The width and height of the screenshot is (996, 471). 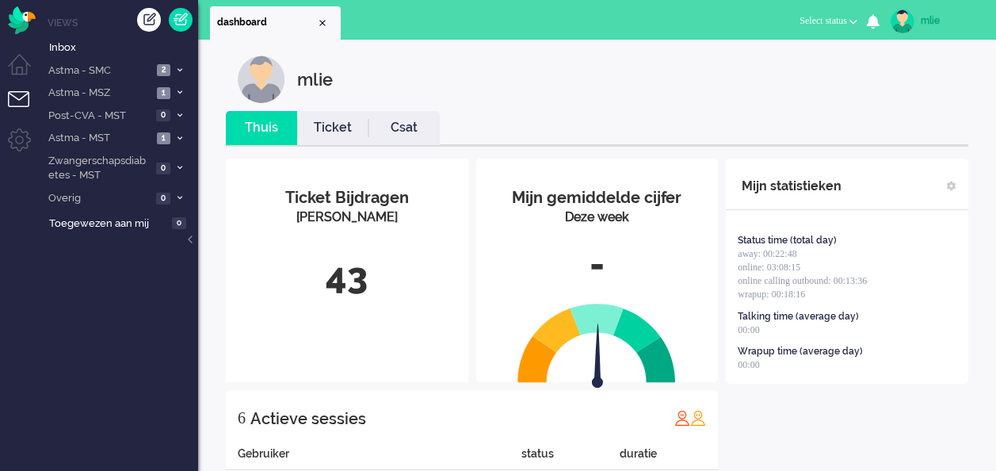 I want to click on img: avatar, so click(x=903, y=21).